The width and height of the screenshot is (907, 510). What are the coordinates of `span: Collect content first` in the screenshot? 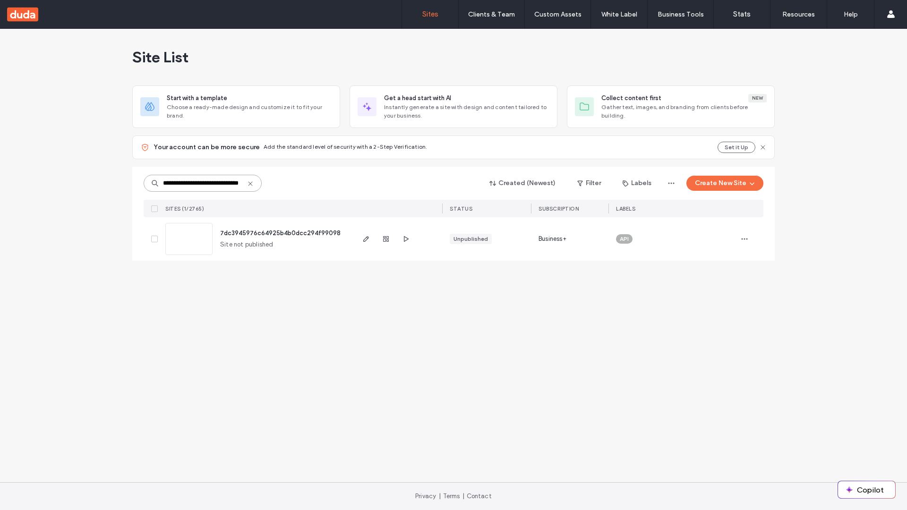 It's located at (631, 98).